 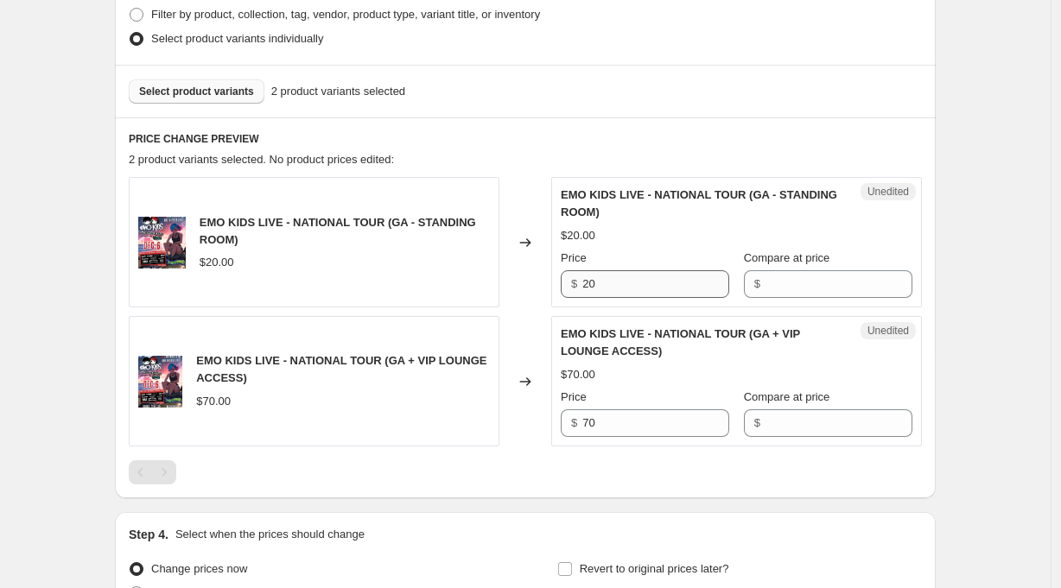 I want to click on h2: Step 4., so click(x=149, y=535).